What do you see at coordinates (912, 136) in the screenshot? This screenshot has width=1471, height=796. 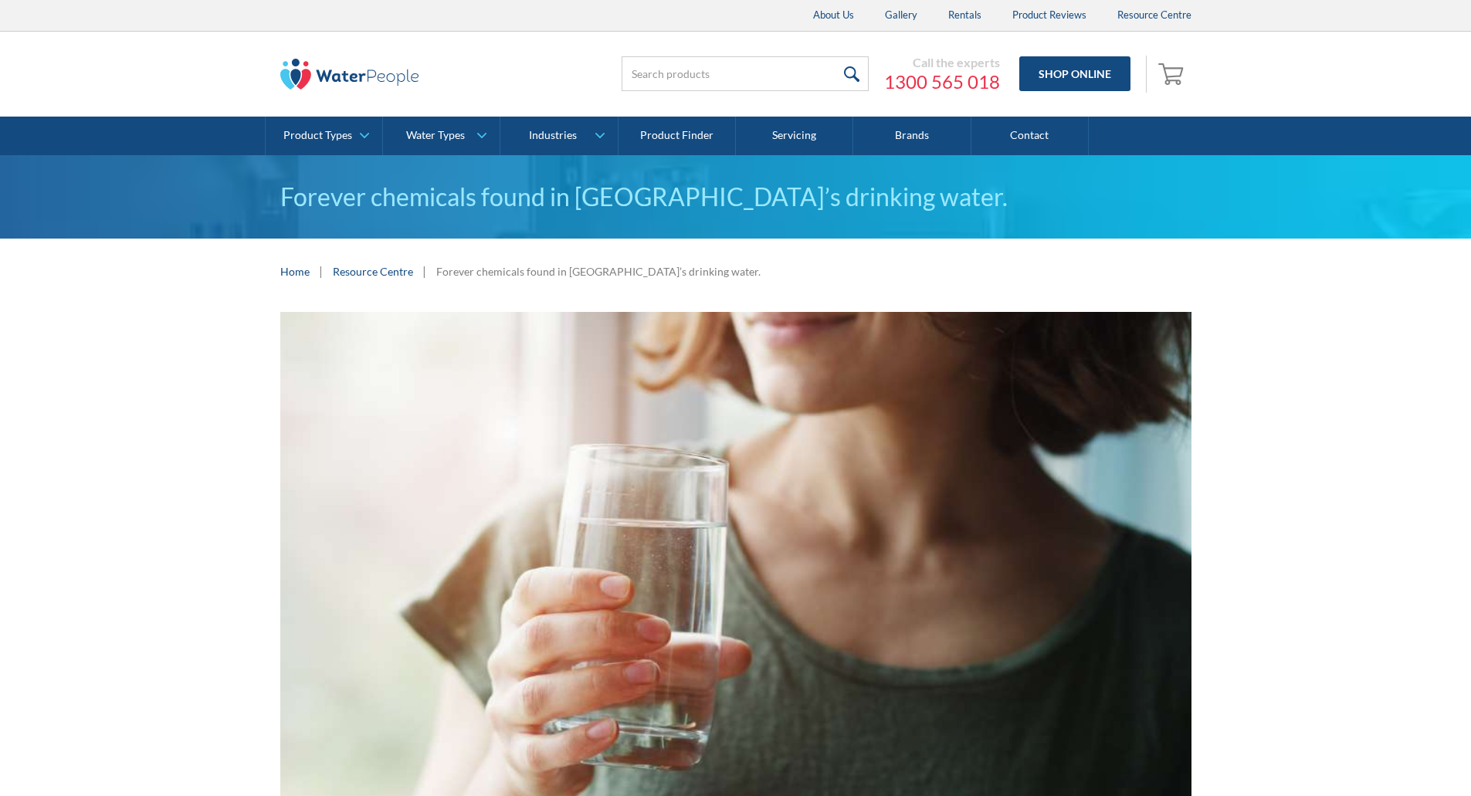 I see `a: Brands` at bounding box center [912, 136].